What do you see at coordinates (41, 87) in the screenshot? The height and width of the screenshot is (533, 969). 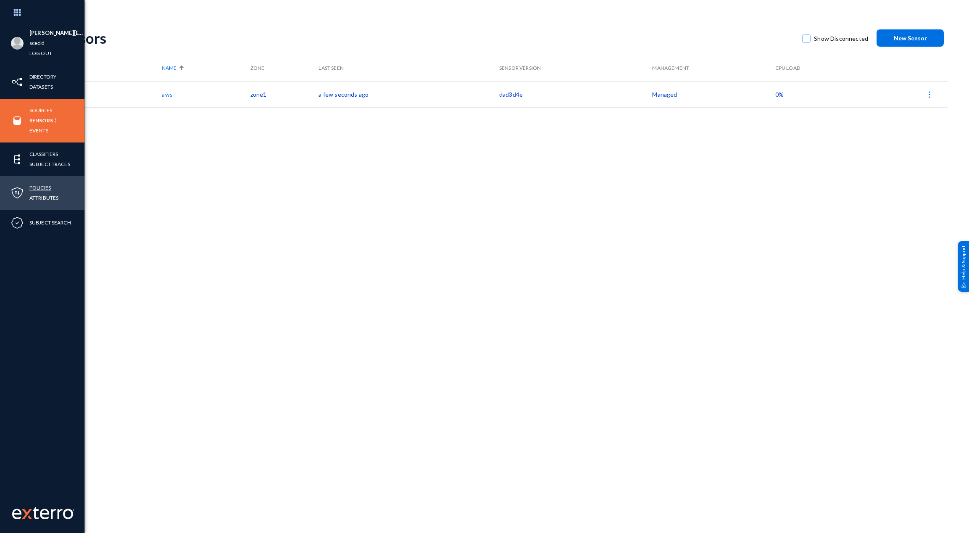 I see `a: Datasets` at bounding box center [41, 87].